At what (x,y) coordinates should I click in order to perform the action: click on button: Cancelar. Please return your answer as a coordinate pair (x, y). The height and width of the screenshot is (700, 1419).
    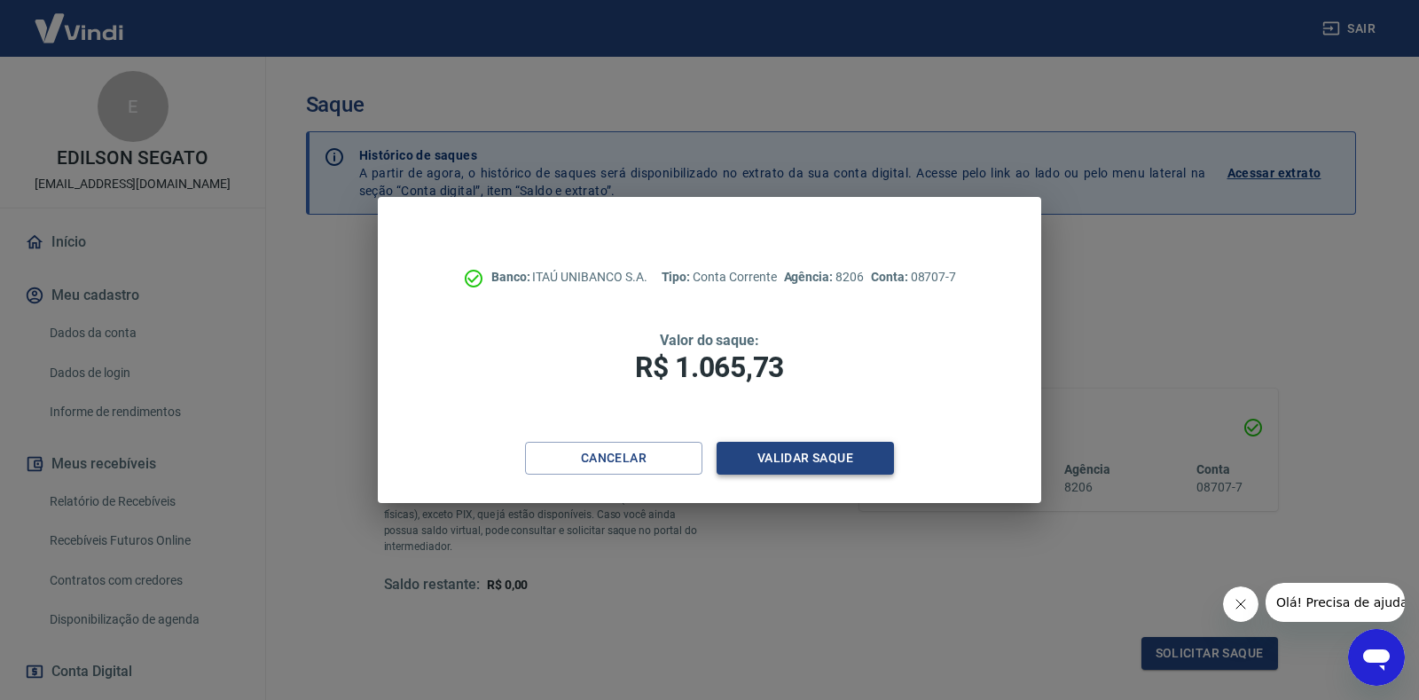
    Looking at the image, I should click on (614, 458).